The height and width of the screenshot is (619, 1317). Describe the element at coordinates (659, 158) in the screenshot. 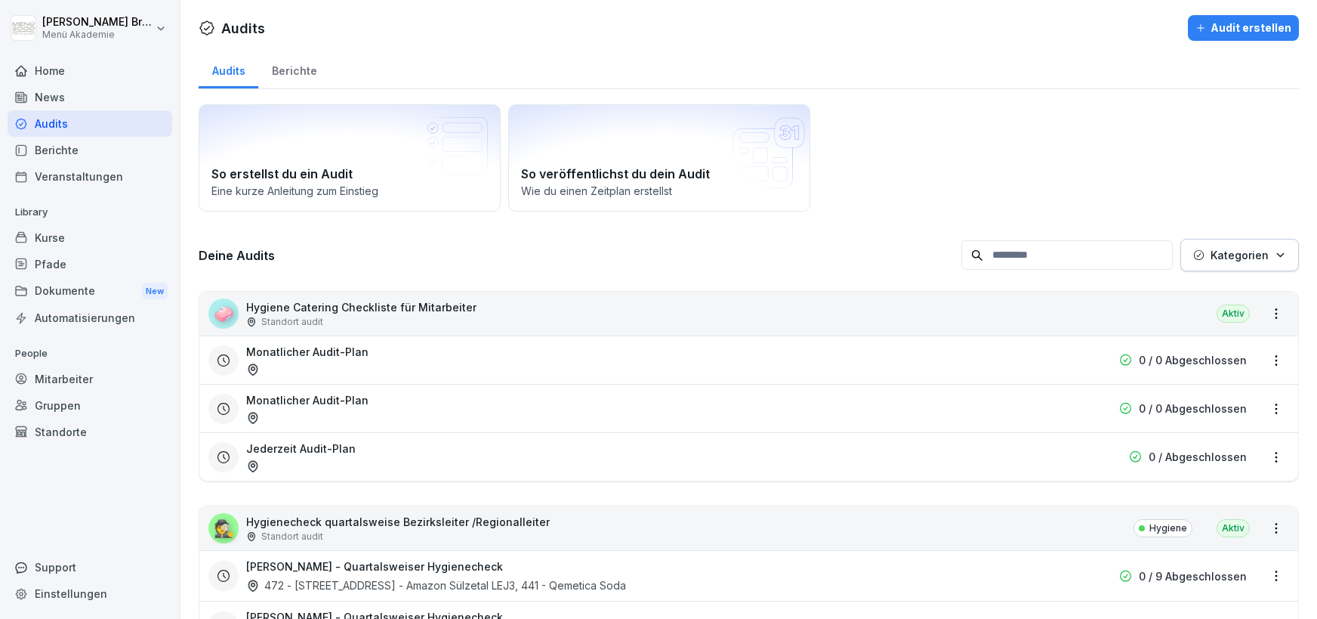

I see `a: So veröffentlichst du dein AuditWie du einen Zeitplan erstellst` at that location.